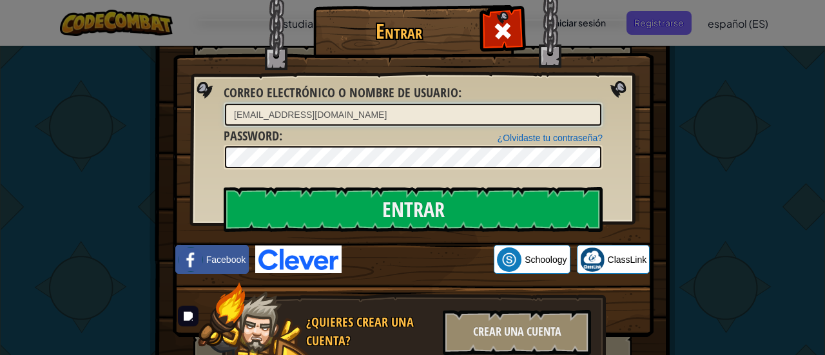 This screenshot has height=355, width=825. I want to click on a: ¿Olvidaste tu contraseña?, so click(550, 138).